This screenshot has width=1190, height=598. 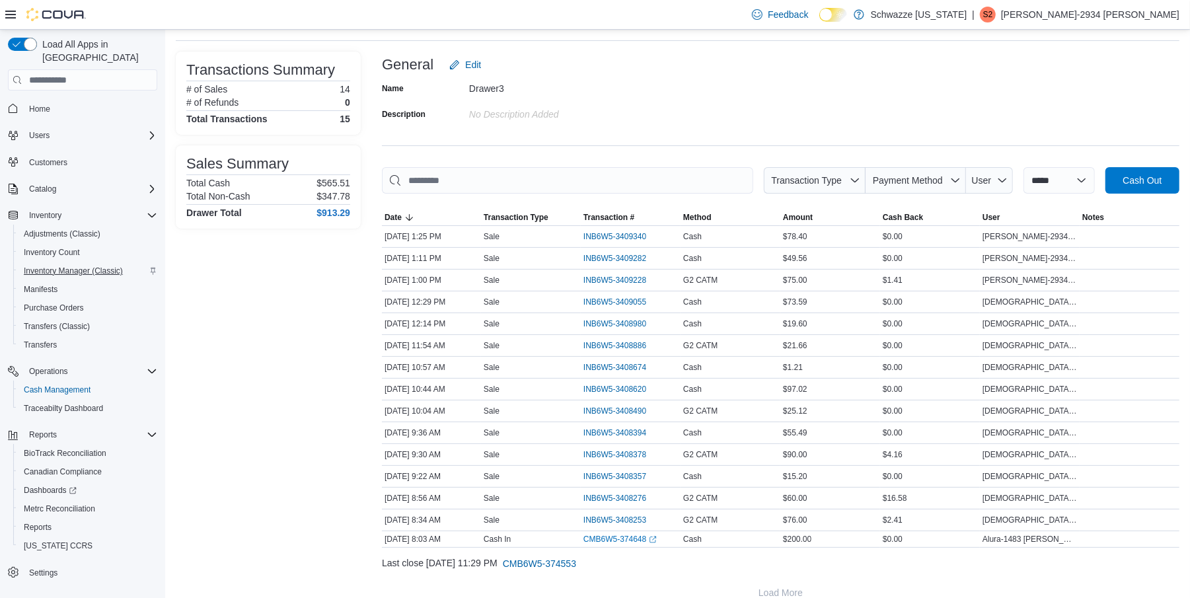 I want to click on span: Inventory, so click(x=45, y=215).